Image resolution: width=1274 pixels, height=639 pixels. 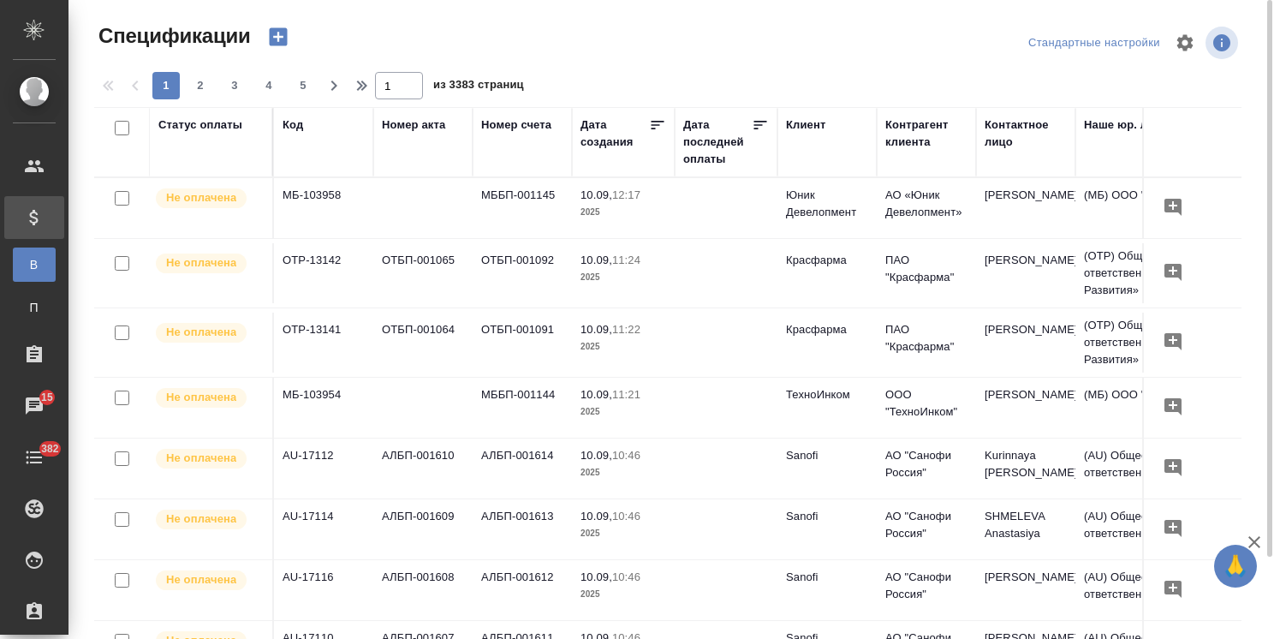 I want to click on div: split button, so click(x=1094, y=43).